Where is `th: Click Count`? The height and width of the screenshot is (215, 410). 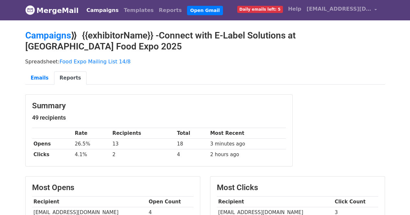
th: Click Count is located at coordinates (355, 202).